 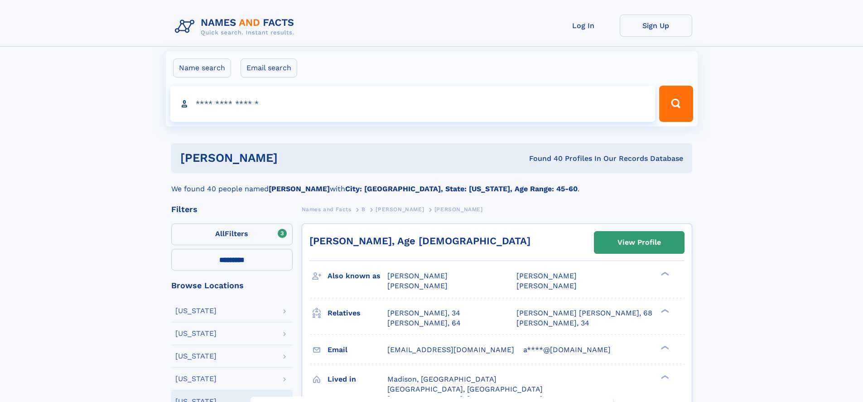 I want to click on h3: Lived in, so click(x=358, y=379).